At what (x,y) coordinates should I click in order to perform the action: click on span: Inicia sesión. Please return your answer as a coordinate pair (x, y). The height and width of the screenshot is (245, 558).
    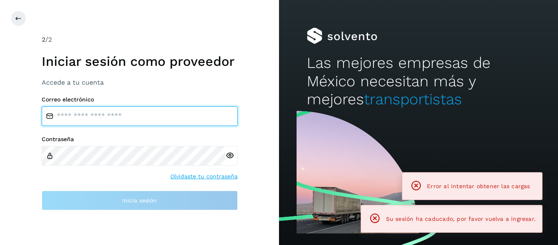
    Looking at the image, I should click on (139, 200).